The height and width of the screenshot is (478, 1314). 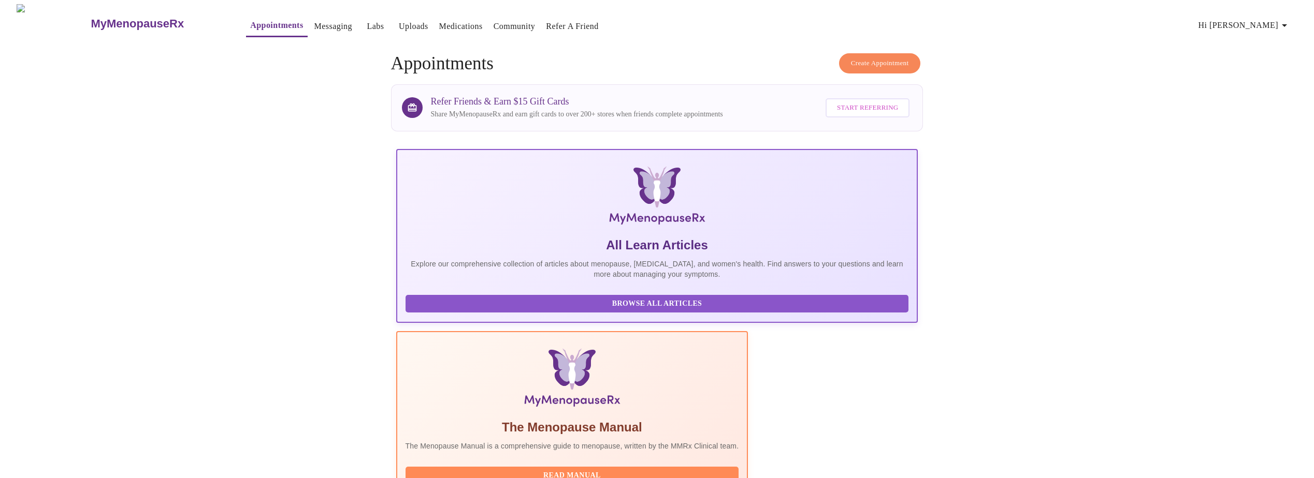 What do you see at coordinates (867, 108) in the screenshot?
I see `button: Start Referring` at bounding box center [867, 108].